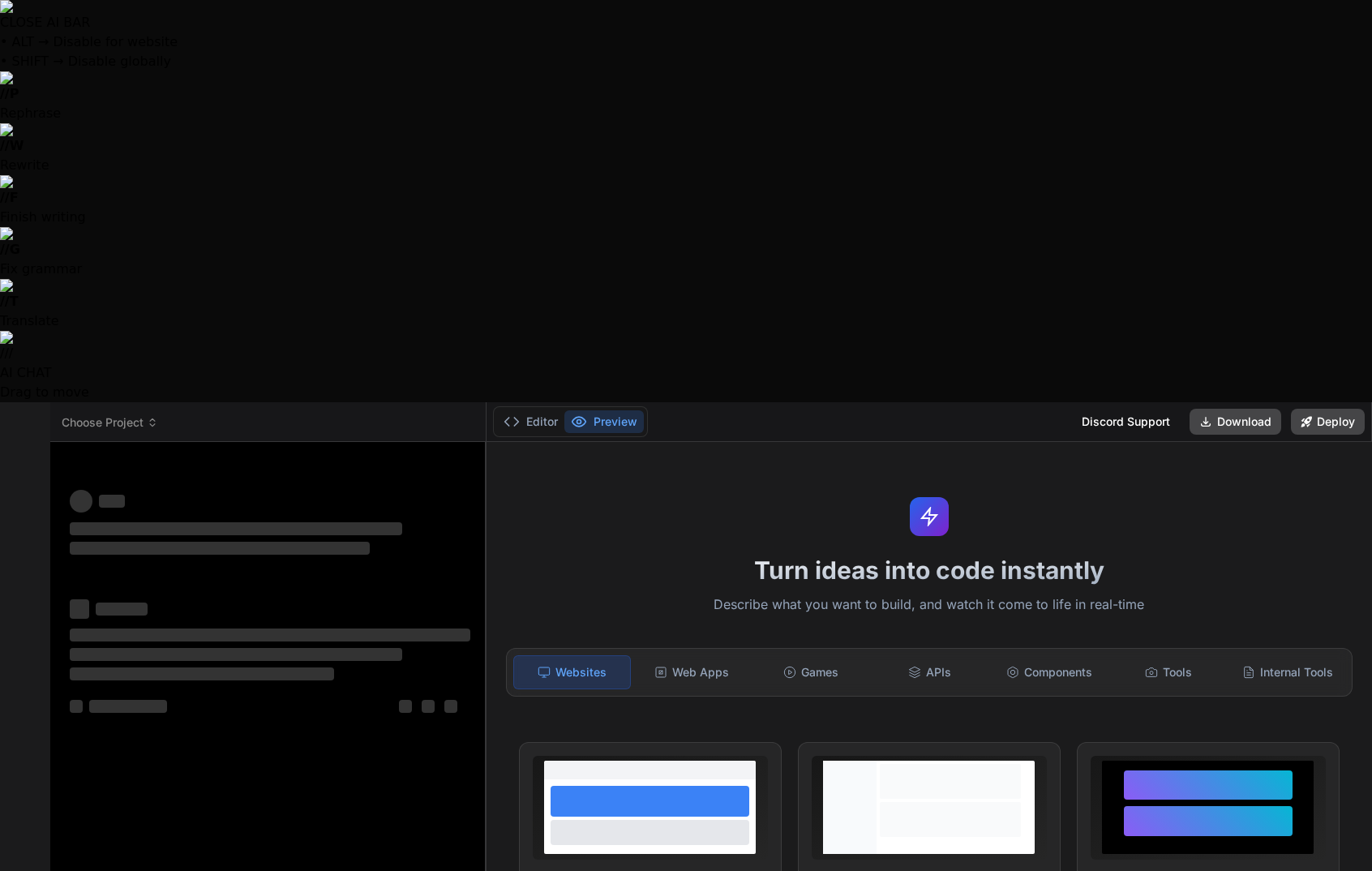 The image size is (1372, 871). I want to click on button: Preview, so click(604, 421).